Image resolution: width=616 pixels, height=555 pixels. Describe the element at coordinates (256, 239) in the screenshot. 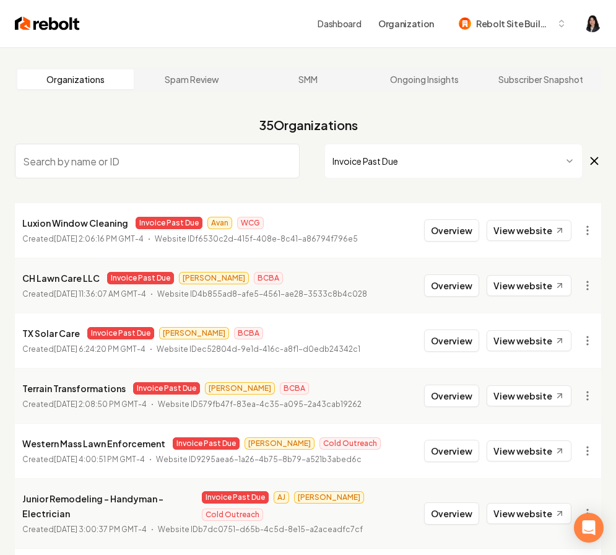

I see `p: Website ID f6530c2d-415f-408e-8c41-a86794f796e5` at that location.